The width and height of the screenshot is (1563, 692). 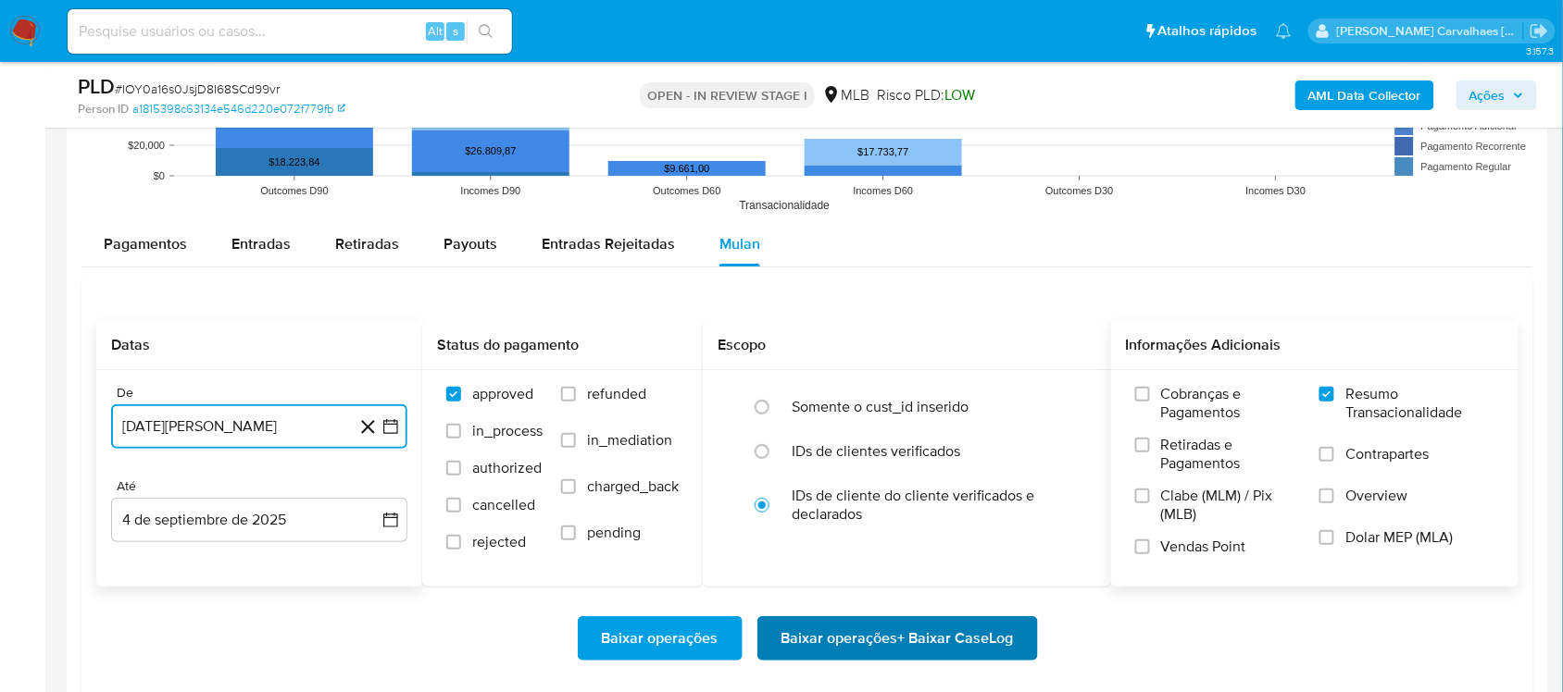 What do you see at coordinates (1365, 95) in the screenshot?
I see `b: AML Data Collector` at bounding box center [1365, 95].